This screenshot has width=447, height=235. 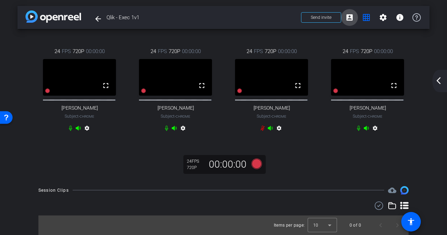 What do you see at coordinates (196, 161) in the screenshot?
I see `div: 24` at bounding box center [196, 161].